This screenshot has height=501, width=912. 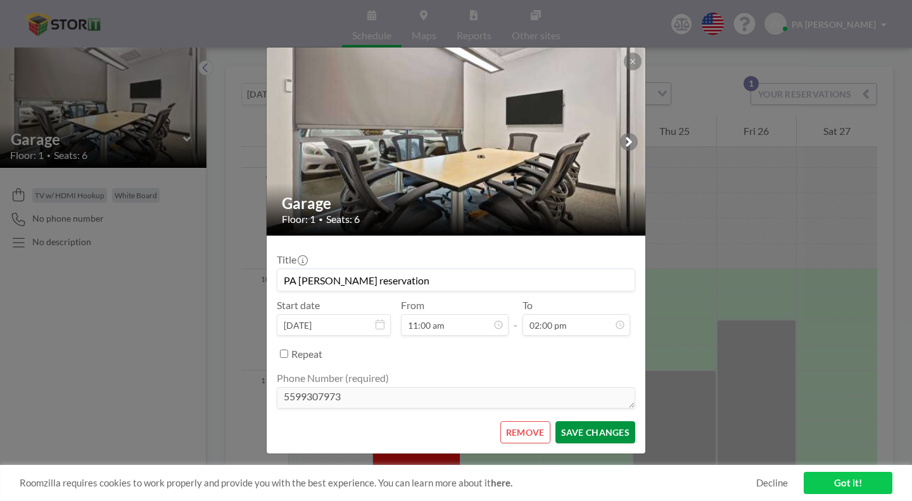 I want to click on a: Decline, so click(x=772, y=483).